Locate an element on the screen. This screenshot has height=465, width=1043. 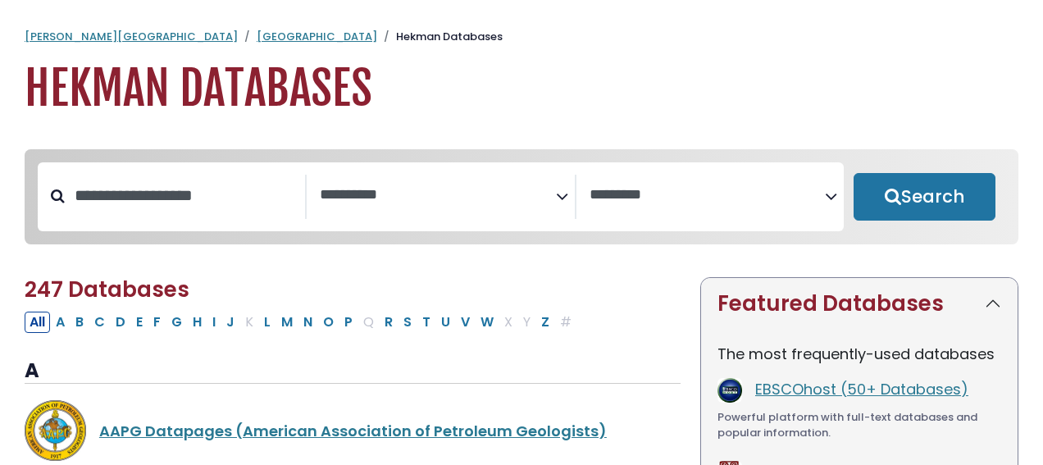
button: Featured Databases is located at coordinates (859, 303).